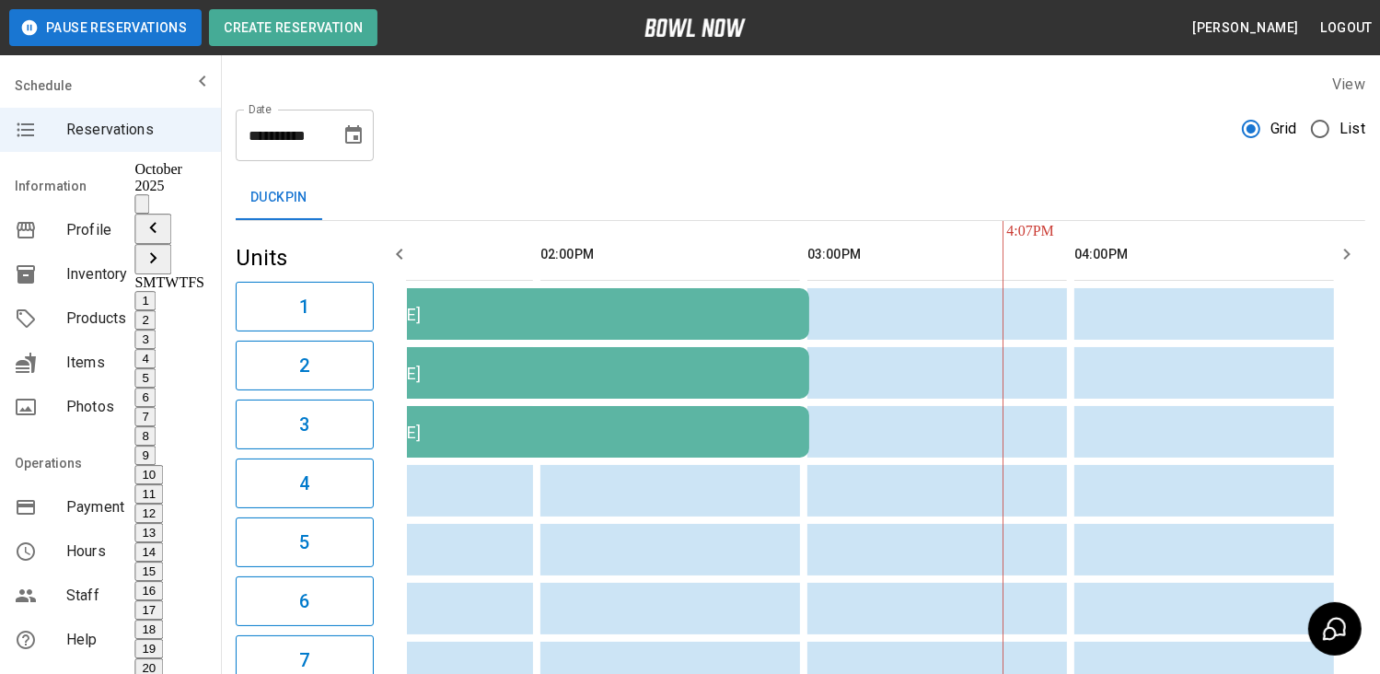 This screenshot has height=674, width=1380. What do you see at coordinates (148, 629) in the screenshot?
I see `button: Oct 18, 2025` at bounding box center [148, 629].